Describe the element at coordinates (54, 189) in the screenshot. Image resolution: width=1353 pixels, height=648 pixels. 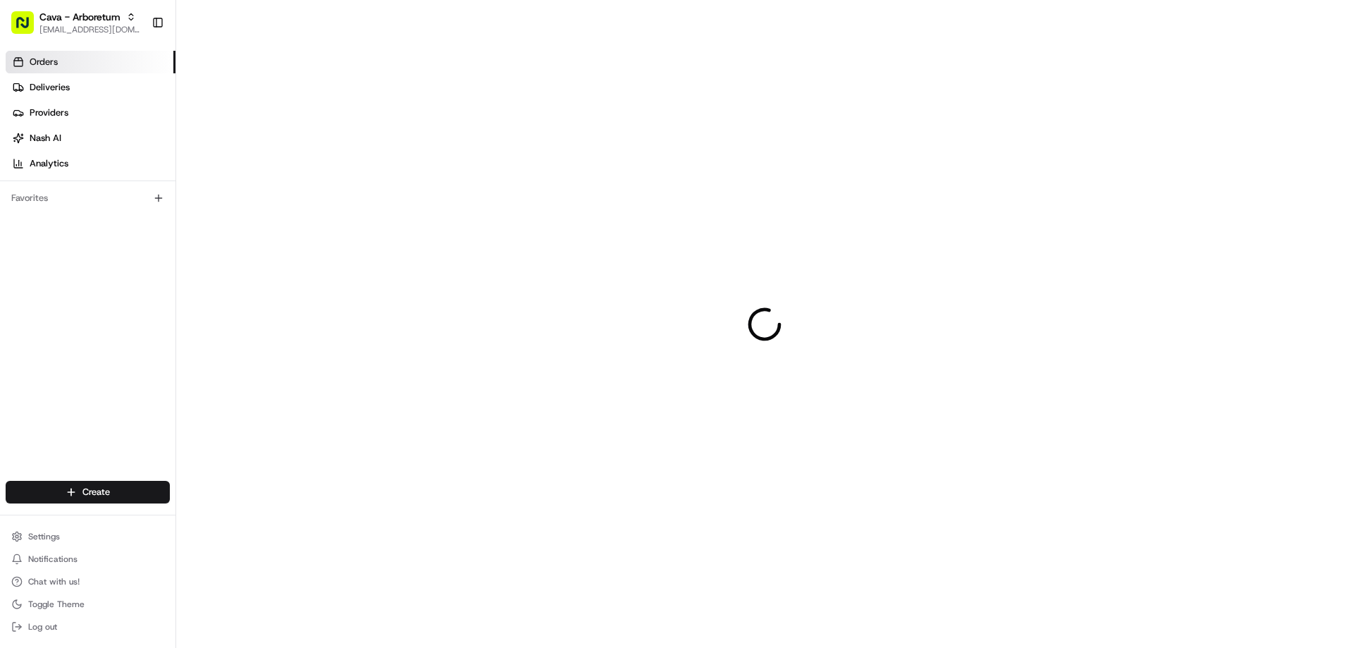
I see `div: Past conversations` at that location.